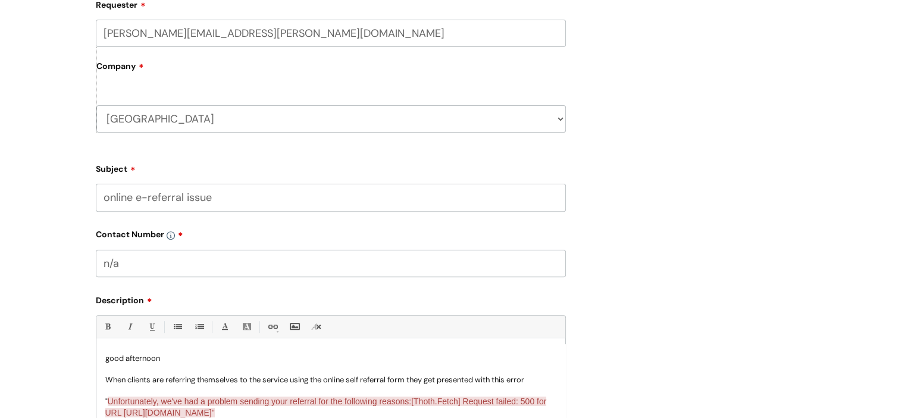  What do you see at coordinates (294, 327) in the screenshot?
I see `a: Insert Image...` at bounding box center [294, 327].